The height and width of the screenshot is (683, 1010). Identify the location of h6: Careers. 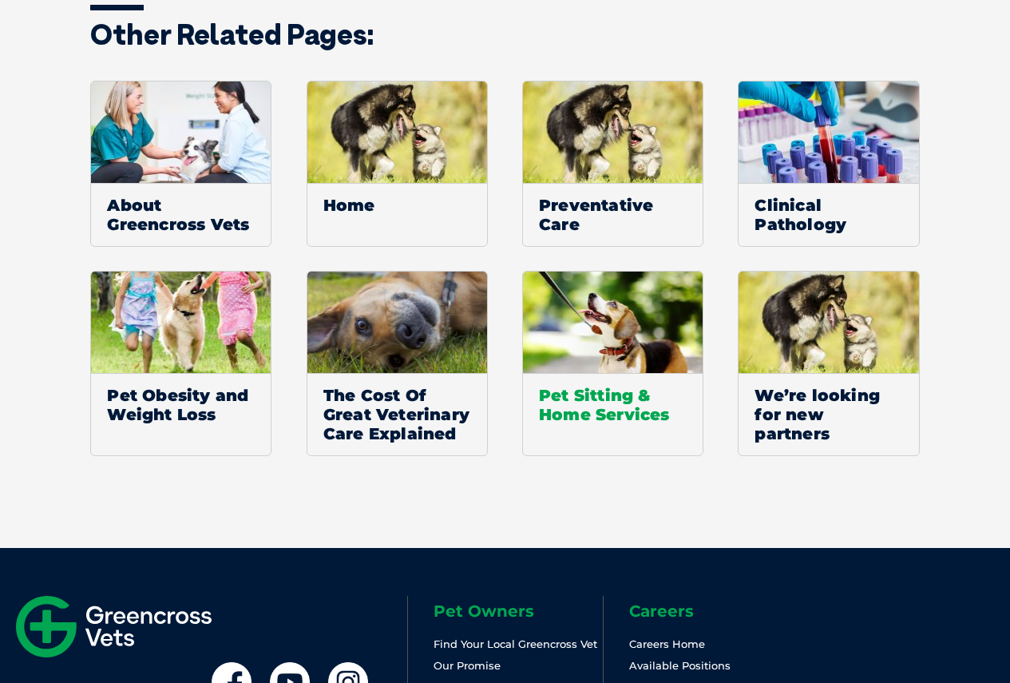
(714, 611).